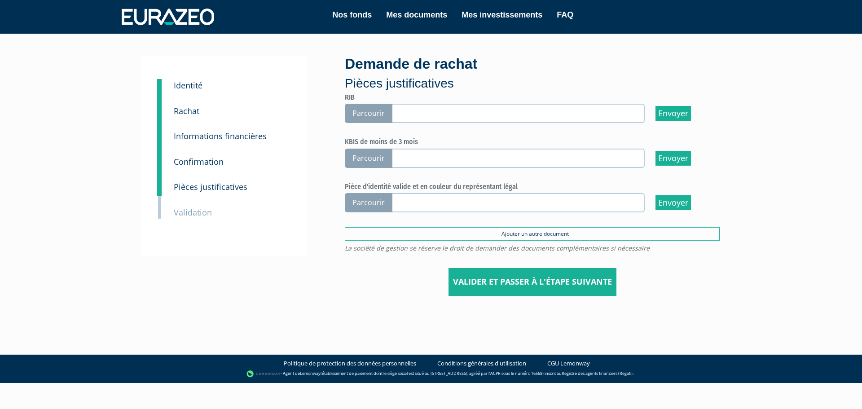 This screenshot has height=409, width=862. I want to click on a: Mes documents, so click(417, 15).